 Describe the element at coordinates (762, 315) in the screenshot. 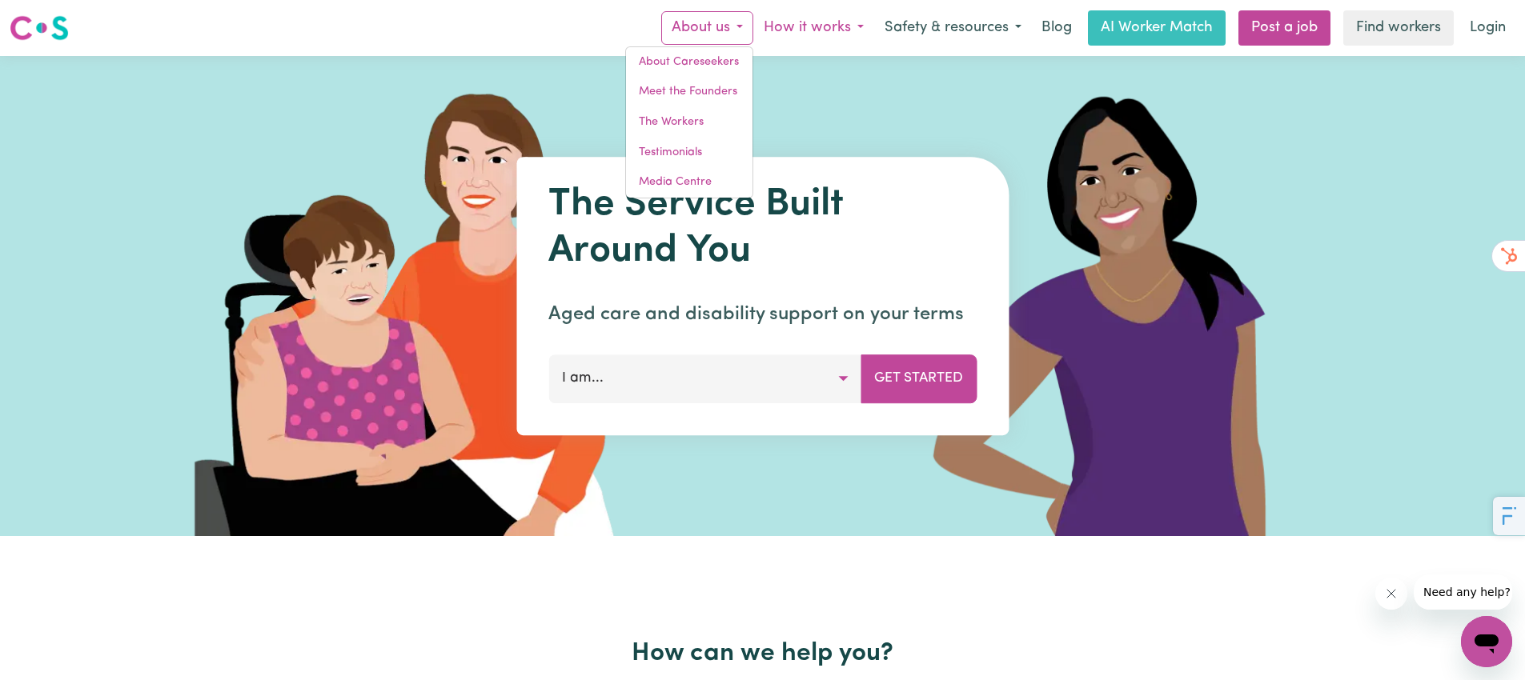

I see `p: Aged care and disability support on your terms` at that location.